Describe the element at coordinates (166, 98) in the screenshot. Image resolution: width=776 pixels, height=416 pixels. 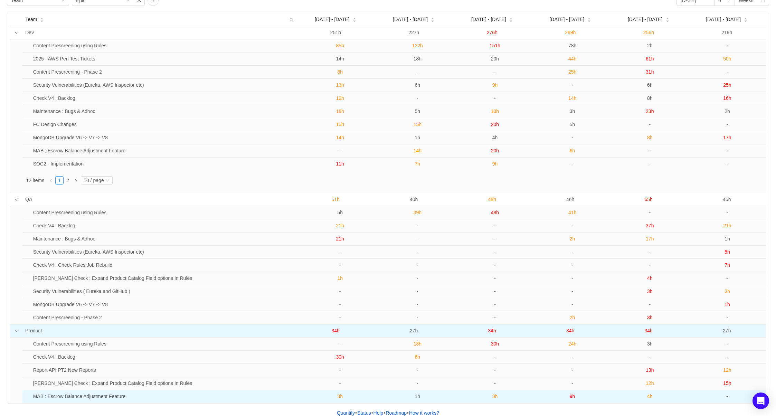
I see `td: Check V4 : Backlog` at that location.